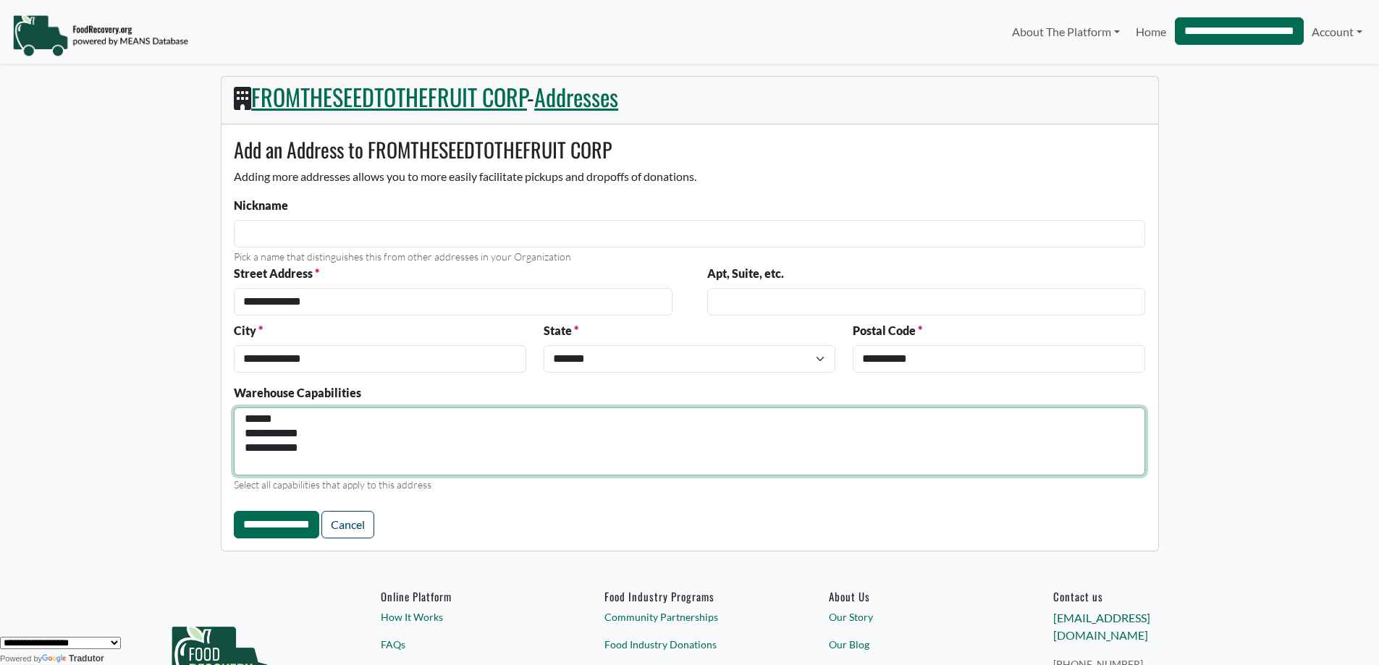  Describe the element at coordinates (248, 331) in the screenshot. I see `label: City` at that location.